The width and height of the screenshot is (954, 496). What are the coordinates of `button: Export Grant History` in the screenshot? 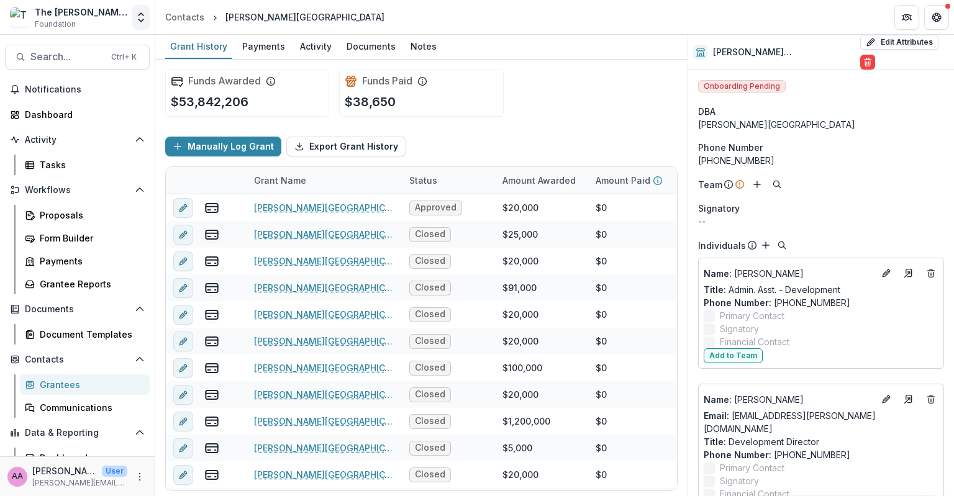 It's located at (346, 147).